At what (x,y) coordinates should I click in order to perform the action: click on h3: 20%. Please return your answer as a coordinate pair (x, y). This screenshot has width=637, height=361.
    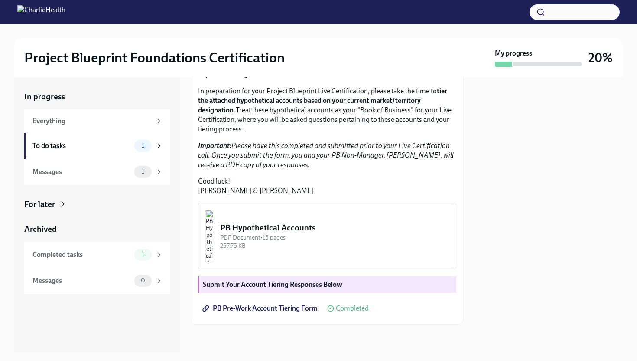
    Looking at the image, I should click on (601, 58).